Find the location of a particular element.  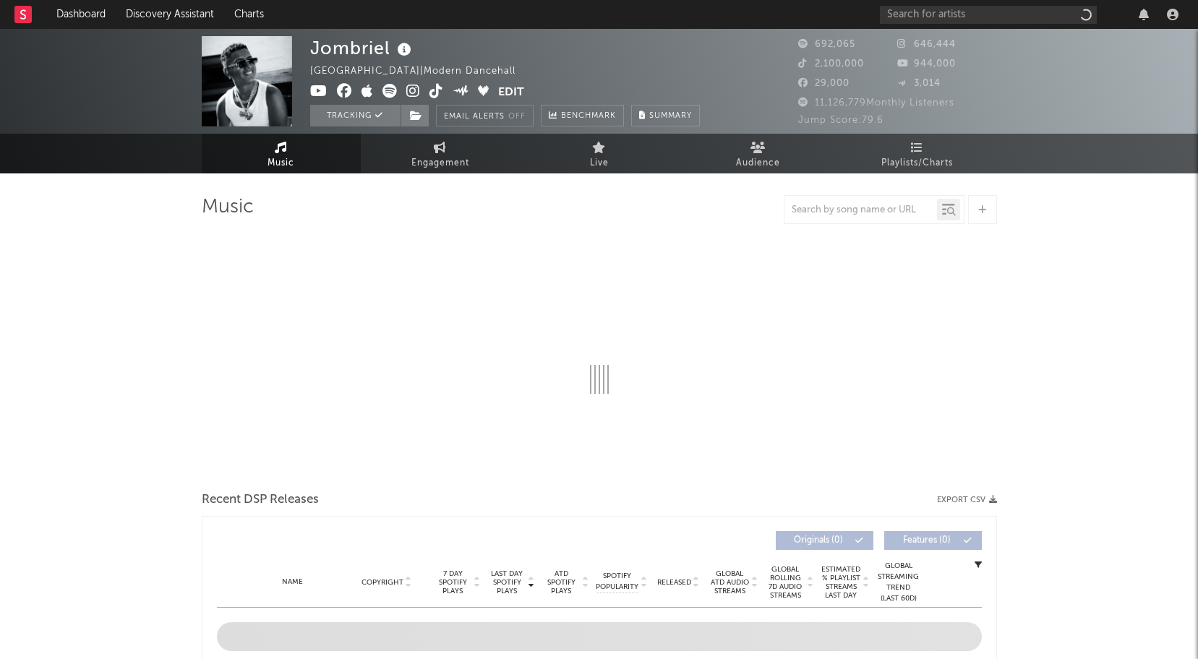

input: Search for artists is located at coordinates (989, 14).